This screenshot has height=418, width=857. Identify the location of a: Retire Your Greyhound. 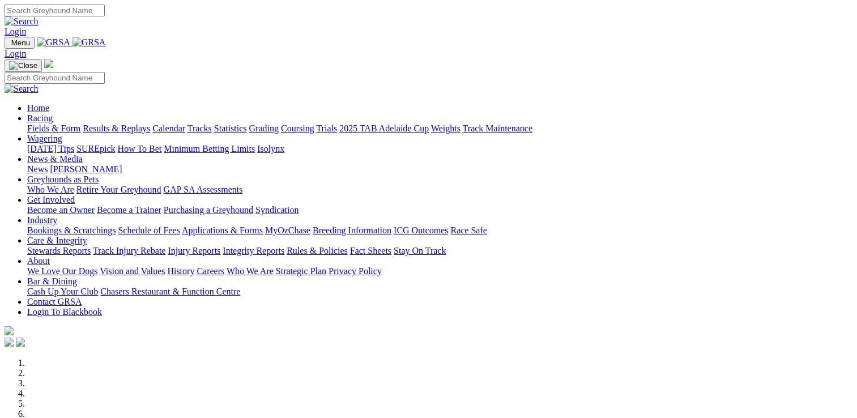
(119, 189).